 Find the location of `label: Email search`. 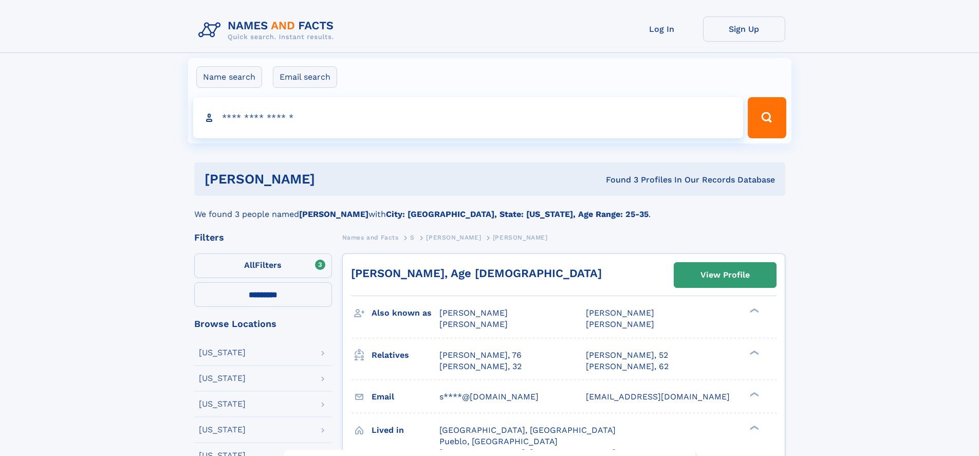

label: Email search is located at coordinates (305, 77).